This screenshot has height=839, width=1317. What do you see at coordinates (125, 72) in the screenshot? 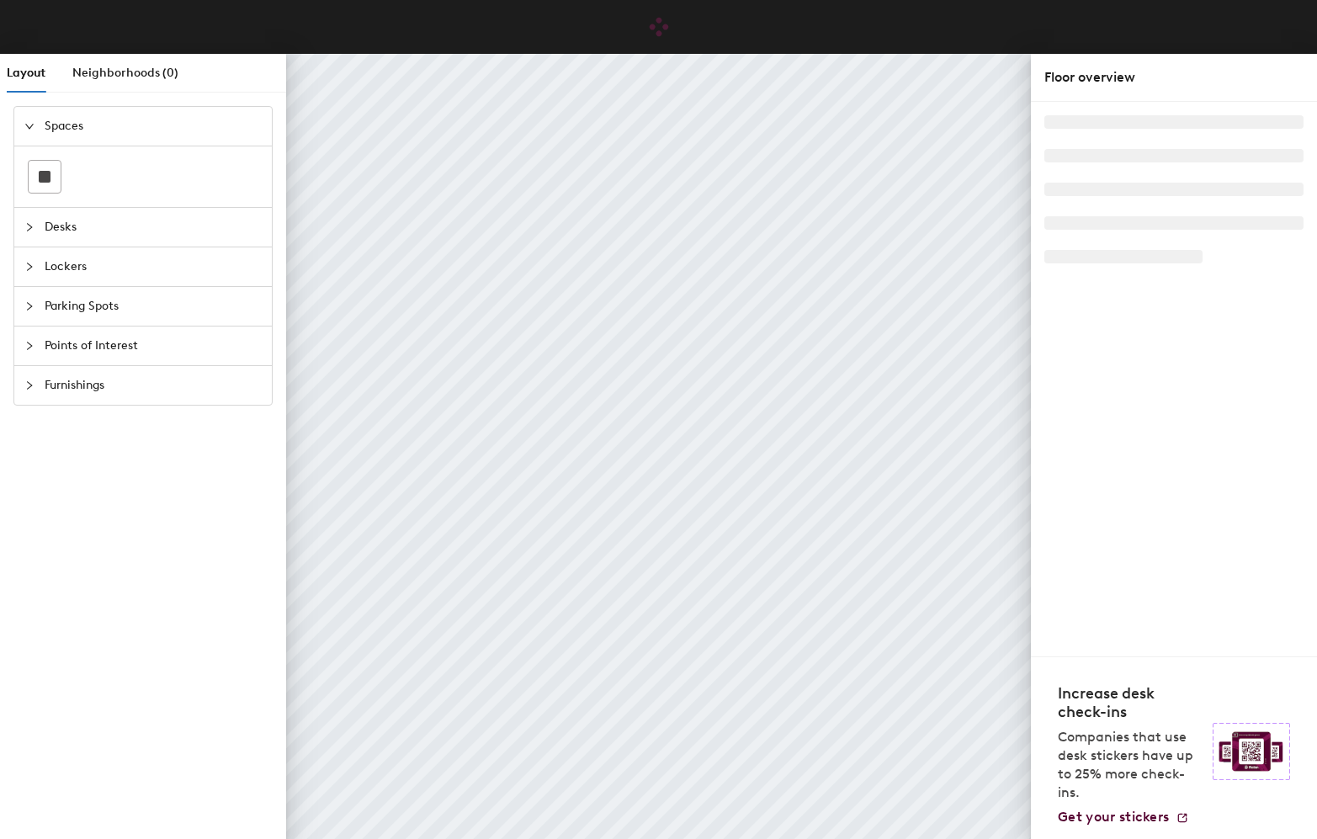
I see `span: Neighborhoods (0)` at bounding box center [125, 72].